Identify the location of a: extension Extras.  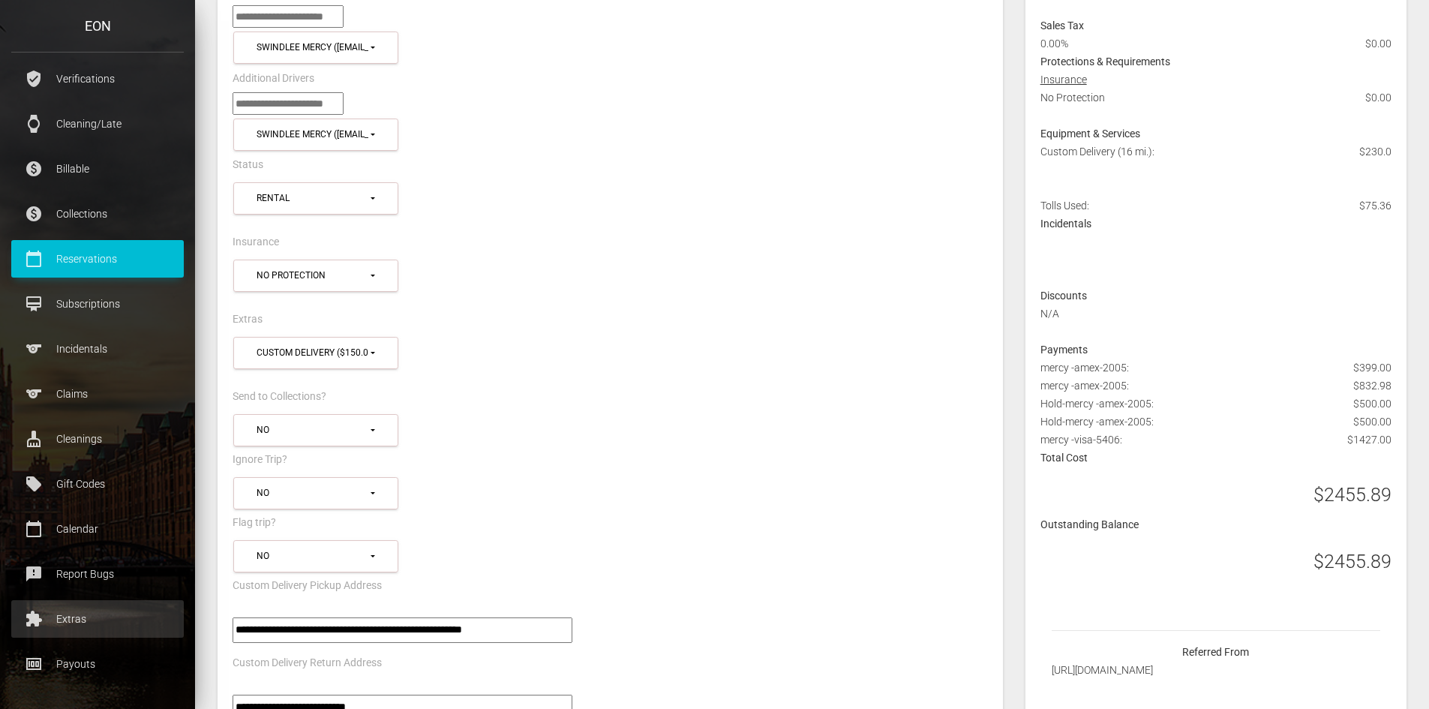
(98, 619).